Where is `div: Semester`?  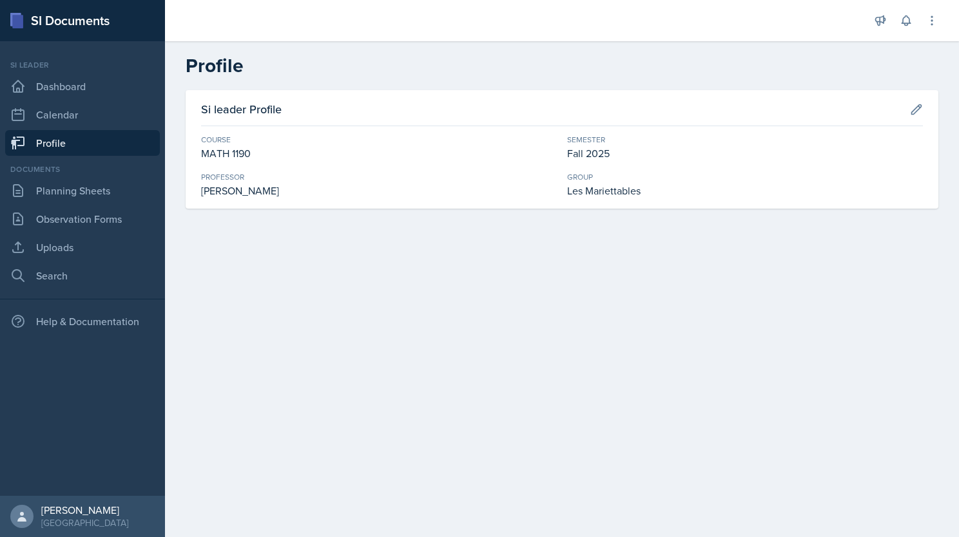 div: Semester is located at coordinates (745, 140).